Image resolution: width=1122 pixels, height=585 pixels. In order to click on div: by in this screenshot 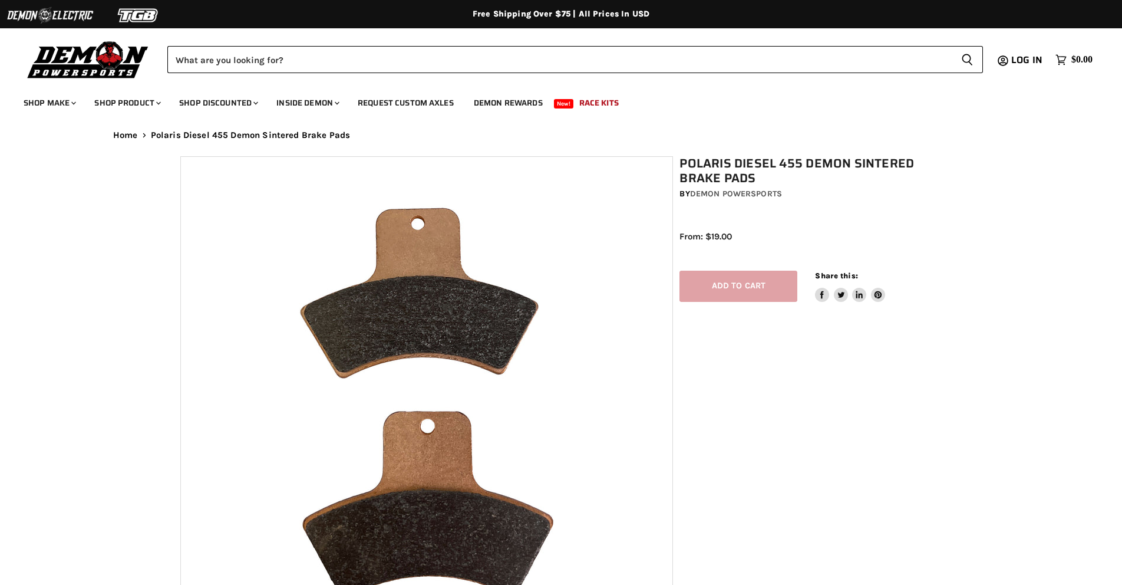, I will do `click(814, 194)`.